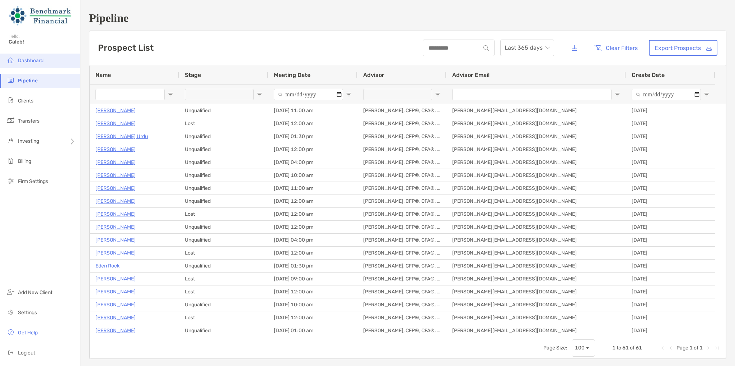  Describe the element at coordinates (107, 265) in the screenshot. I see `a: Eden Rock` at that location.